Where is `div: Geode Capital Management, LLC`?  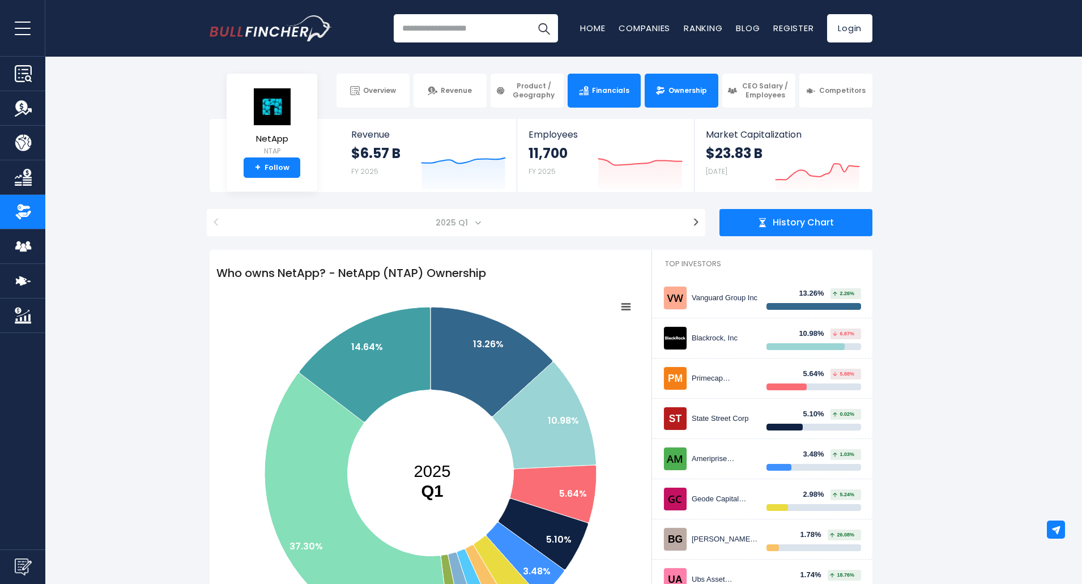 div: Geode Capital Management, LLC is located at coordinates (724, 499).